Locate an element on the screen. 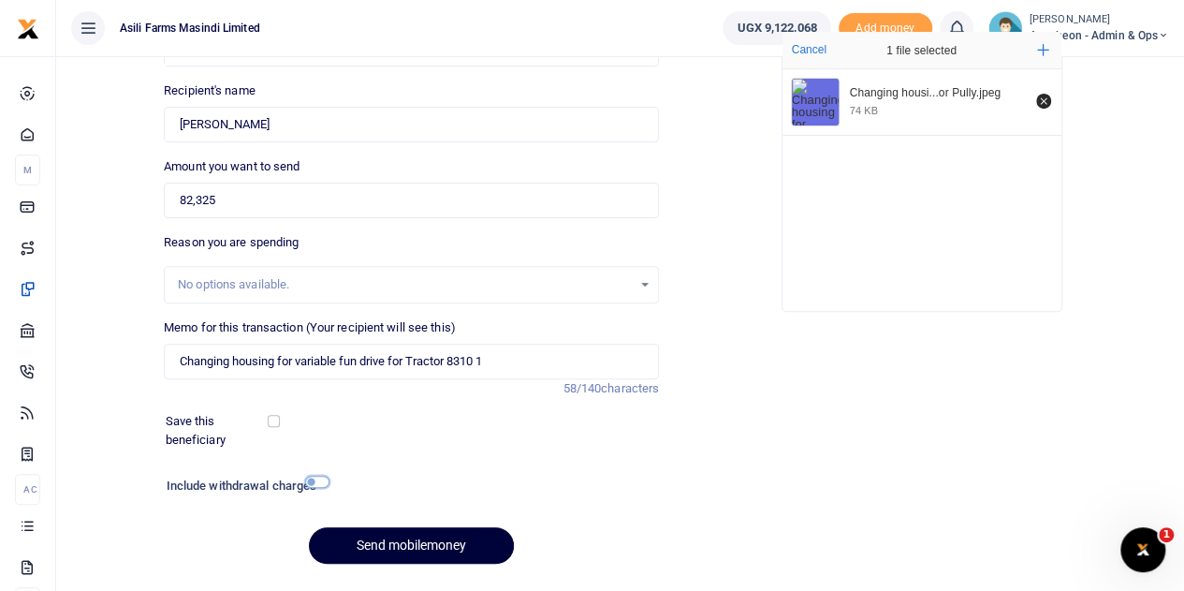 The height and width of the screenshot is (591, 1184). div: 1 file selected is located at coordinates (922, 51).